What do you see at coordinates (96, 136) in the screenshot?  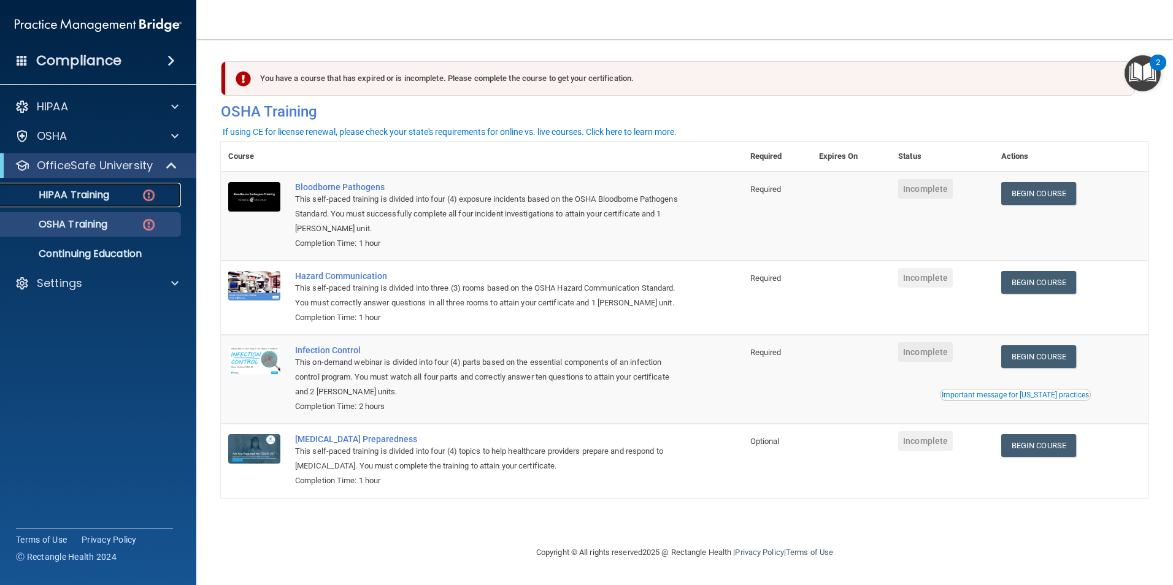 I see `a: OSHA` at bounding box center [96, 136].